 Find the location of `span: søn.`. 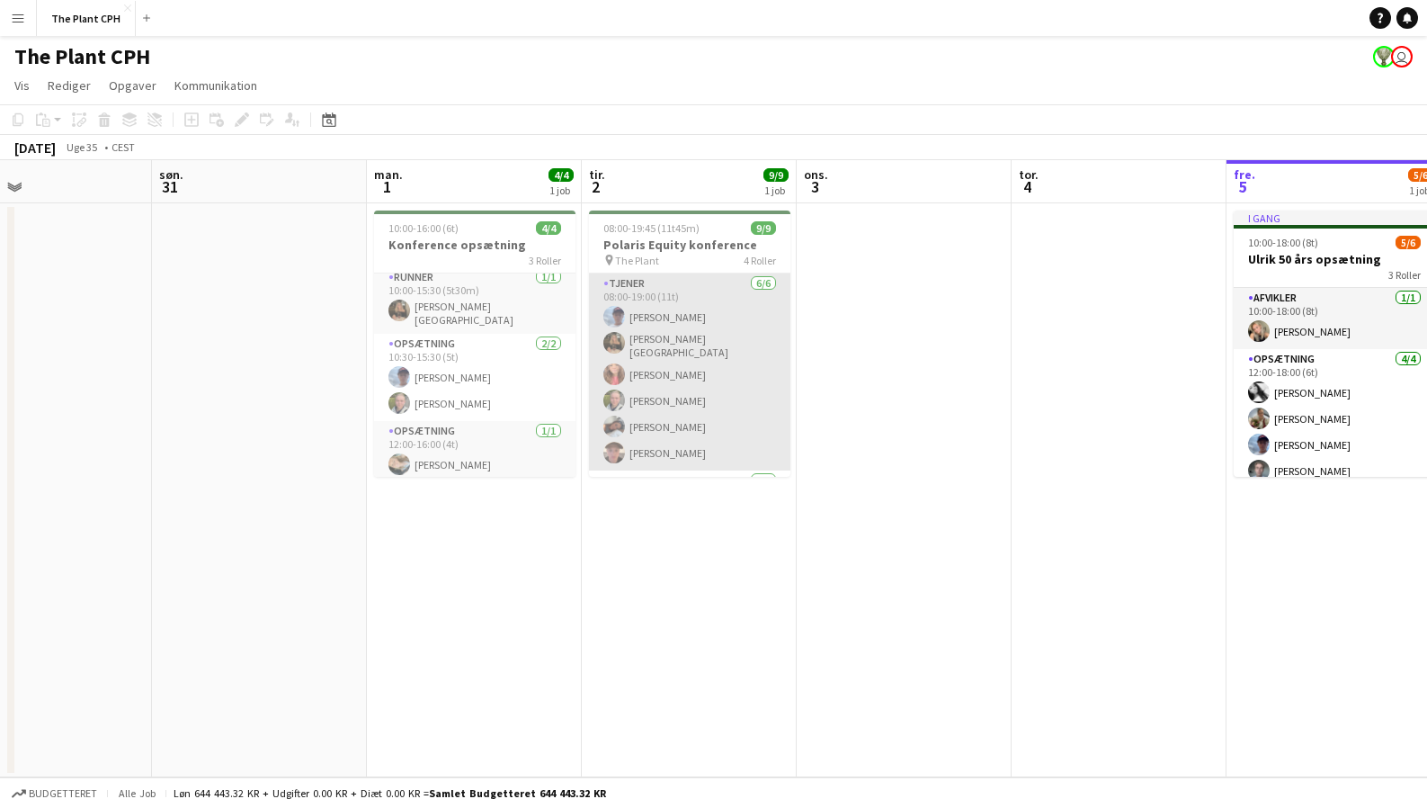

span: søn. is located at coordinates (171, 174).